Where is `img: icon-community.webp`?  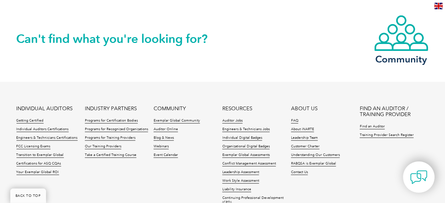
img: icon-community.webp is located at coordinates (402, 33).